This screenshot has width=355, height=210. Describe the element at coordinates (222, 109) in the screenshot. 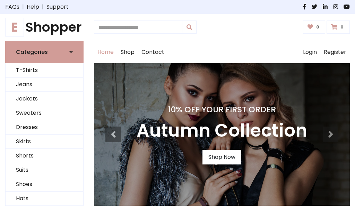

I see `h4: 10% Off Your First Order` at that location.